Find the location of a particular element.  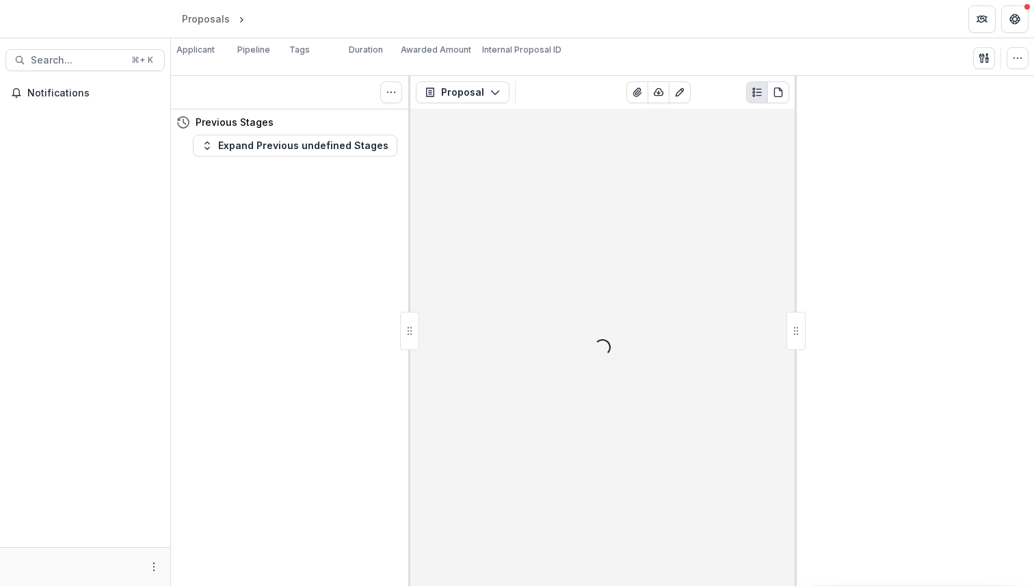

p: Internal Proposal ID is located at coordinates (522, 50).